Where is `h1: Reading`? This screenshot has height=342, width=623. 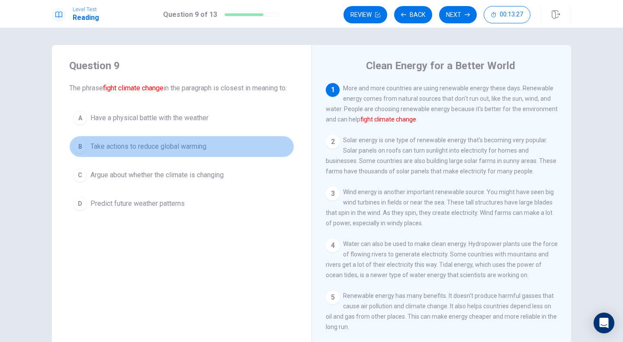
h1: Reading is located at coordinates (86, 18).